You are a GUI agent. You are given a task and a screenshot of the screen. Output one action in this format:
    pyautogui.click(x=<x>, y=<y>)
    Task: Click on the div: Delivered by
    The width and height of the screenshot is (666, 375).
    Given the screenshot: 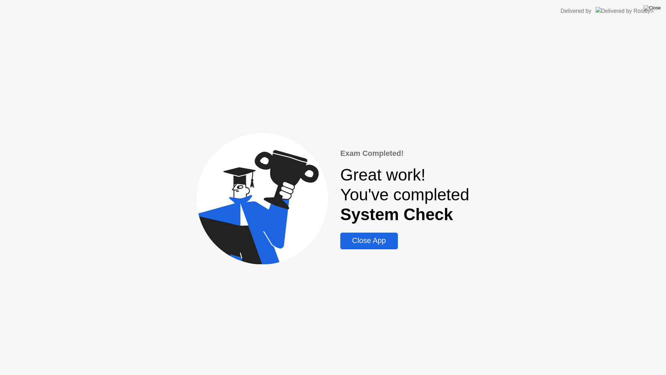 What is the action you would take?
    pyautogui.click(x=576, y=11)
    